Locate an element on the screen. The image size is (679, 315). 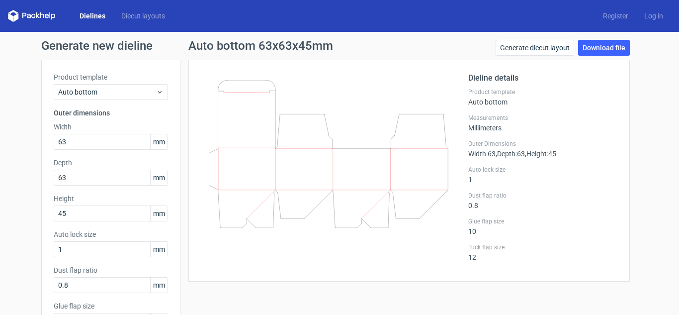
span: , Height : 45 is located at coordinates (540, 154).